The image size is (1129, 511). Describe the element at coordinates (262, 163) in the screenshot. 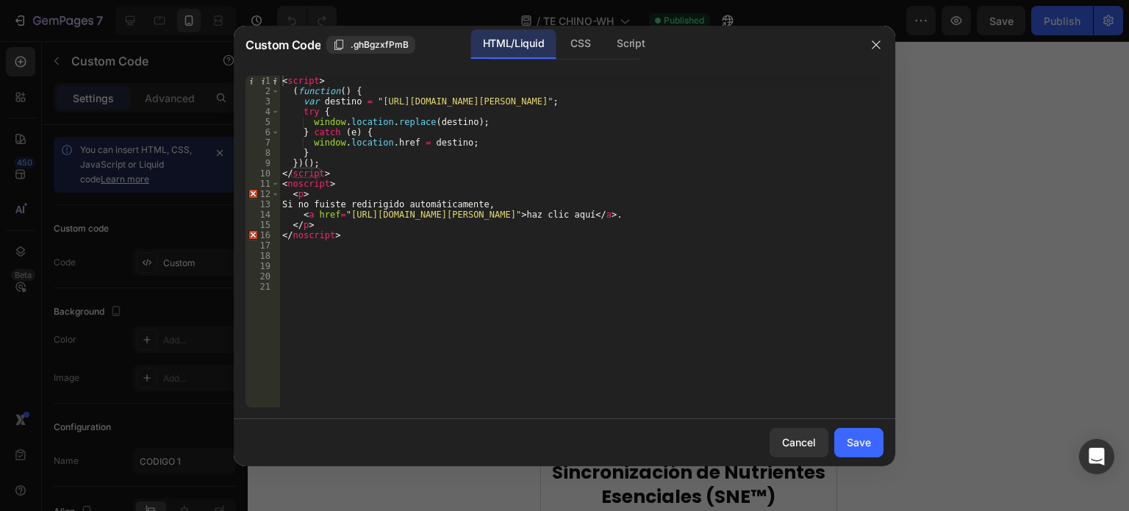

I see `div: 9` at that location.